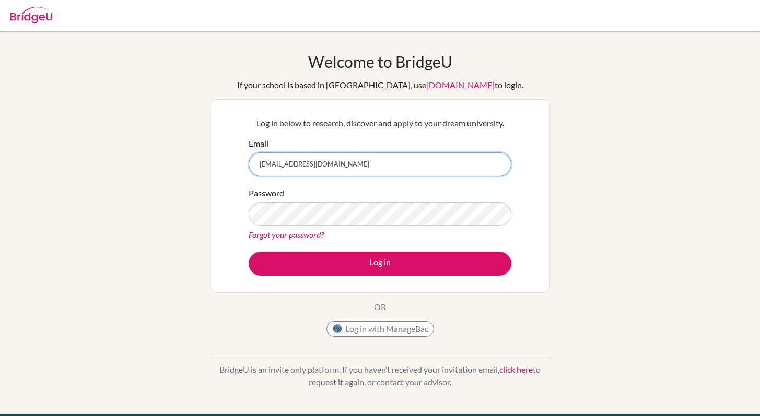 The height and width of the screenshot is (416, 760). Describe the element at coordinates (380, 307) in the screenshot. I see `p: OR` at that location.